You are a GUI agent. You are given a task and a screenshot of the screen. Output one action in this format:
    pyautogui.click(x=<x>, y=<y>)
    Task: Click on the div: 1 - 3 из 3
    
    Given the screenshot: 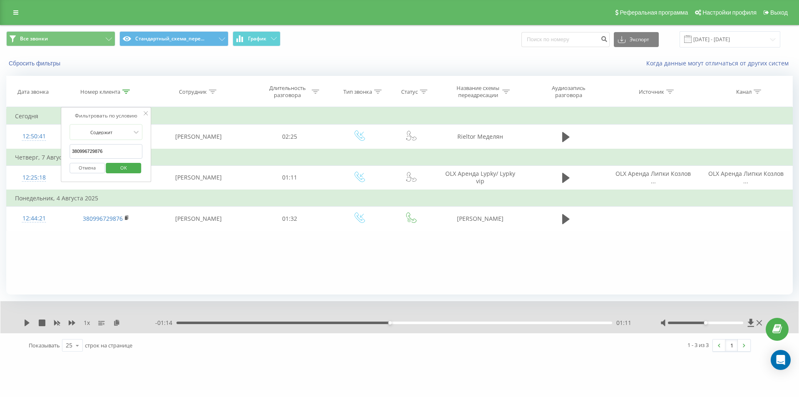 What is the action you would take?
    pyautogui.click(x=698, y=345)
    